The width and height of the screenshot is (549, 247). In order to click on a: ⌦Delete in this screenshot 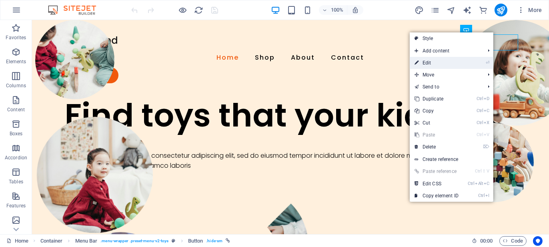, I will do `click(437, 147)`.